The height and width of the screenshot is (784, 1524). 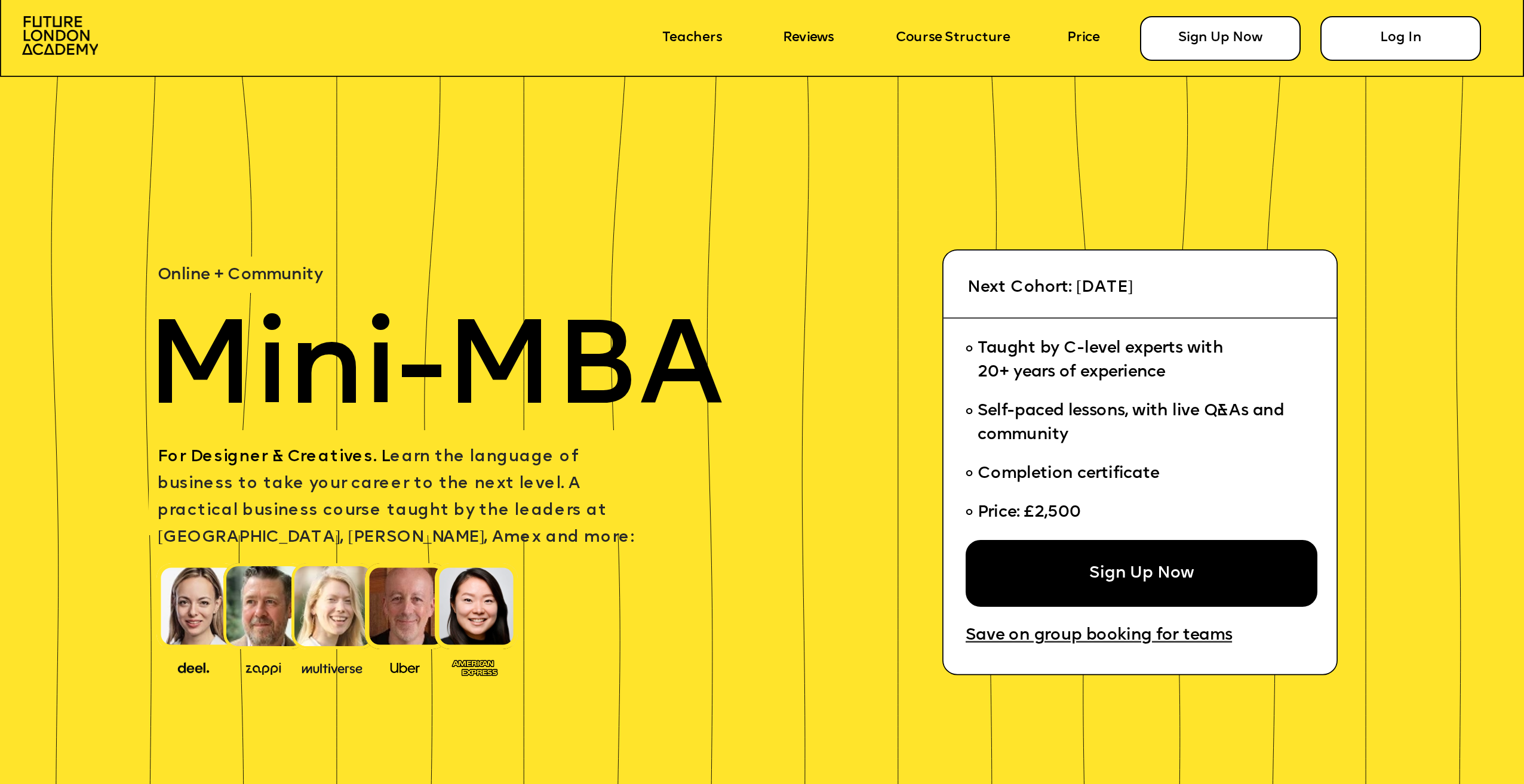 I want to click on span: For Designer & Creatives. L, so click(x=273, y=457).